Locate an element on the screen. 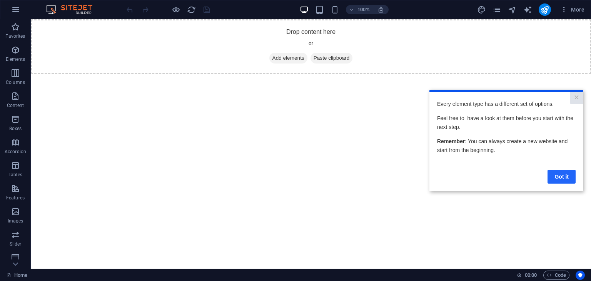 The width and height of the screenshot is (591, 281). button: navigator is located at coordinates (513, 10).